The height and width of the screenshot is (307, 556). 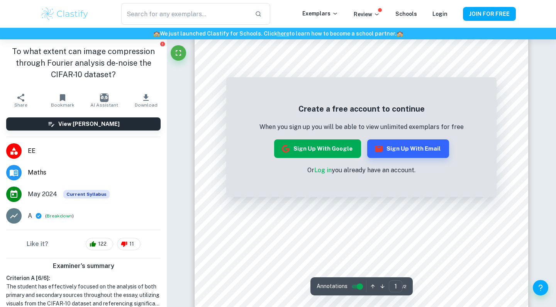 What do you see at coordinates (83, 63) in the screenshot?
I see `h1: To what extent can image compression through Fourier analysis de-noise the CIFAR-10 dataset?` at bounding box center [83, 63].